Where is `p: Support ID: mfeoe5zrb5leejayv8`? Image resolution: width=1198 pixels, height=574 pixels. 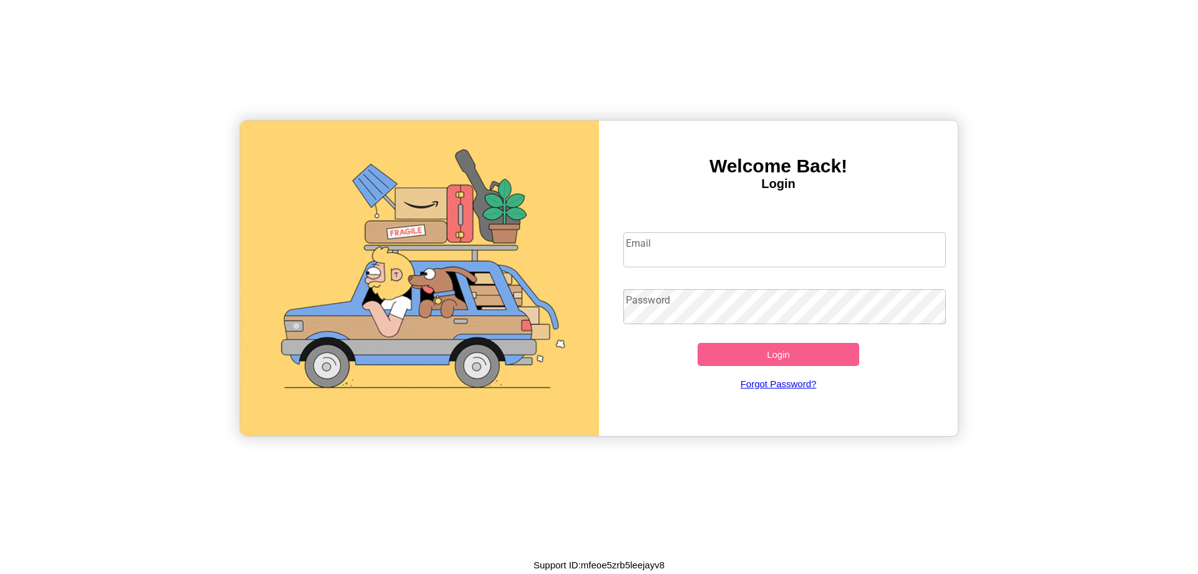 p: Support ID: mfeoe5zrb5leejayv8 is located at coordinates (599, 564).